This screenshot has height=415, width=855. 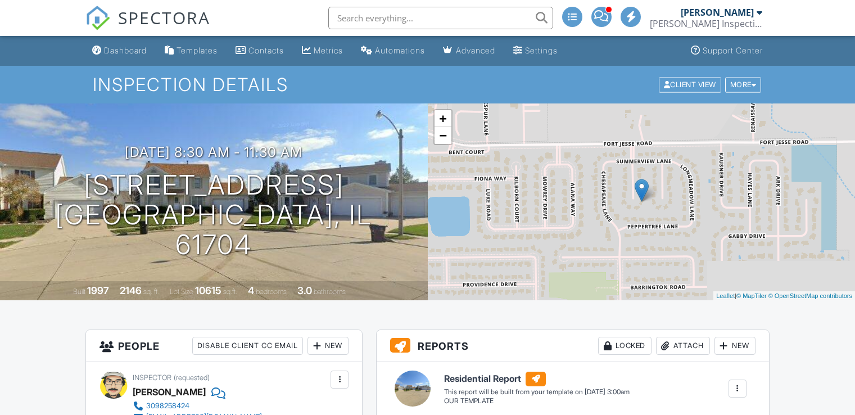 I want to click on a: Leaflet, so click(x=725, y=296).